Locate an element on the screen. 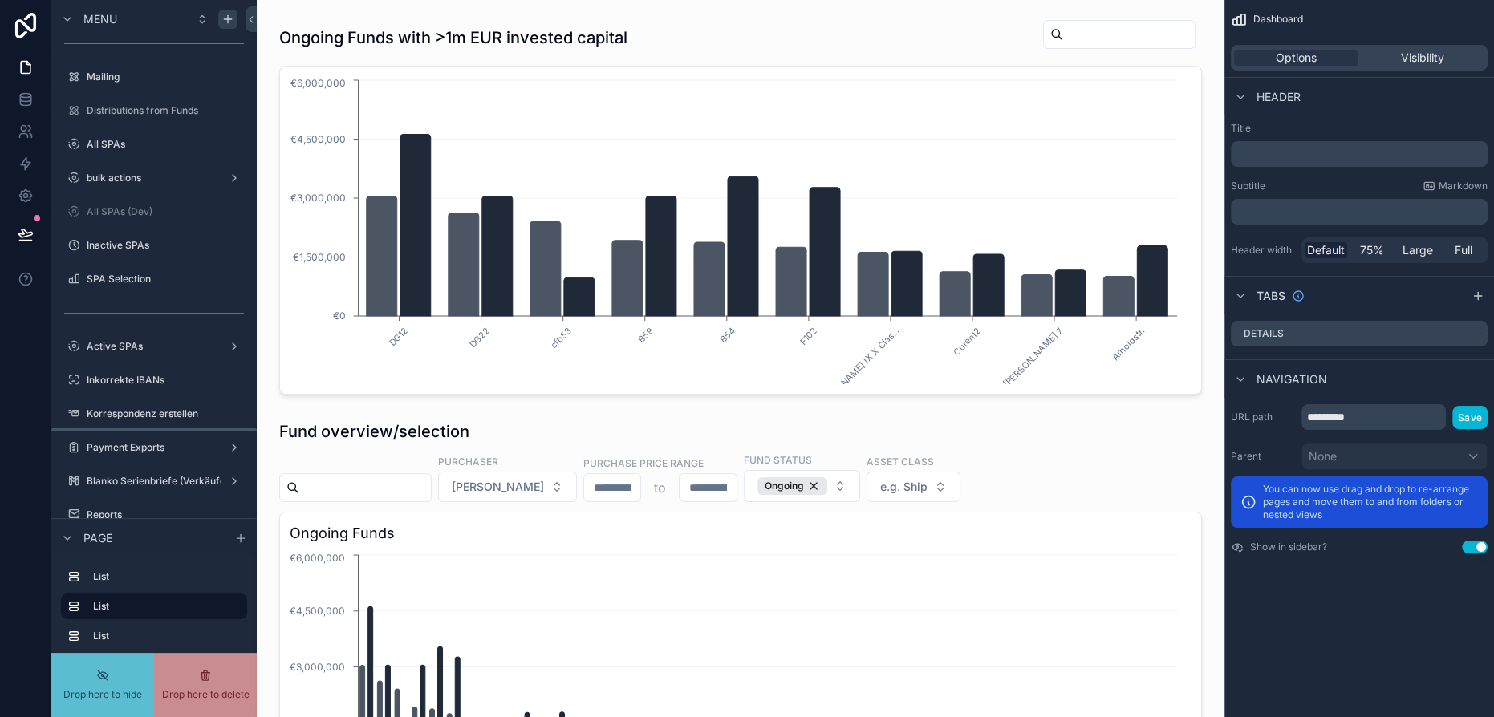 This screenshot has width=1494, height=717. label: Active SPAs is located at coordinates (154, 347).